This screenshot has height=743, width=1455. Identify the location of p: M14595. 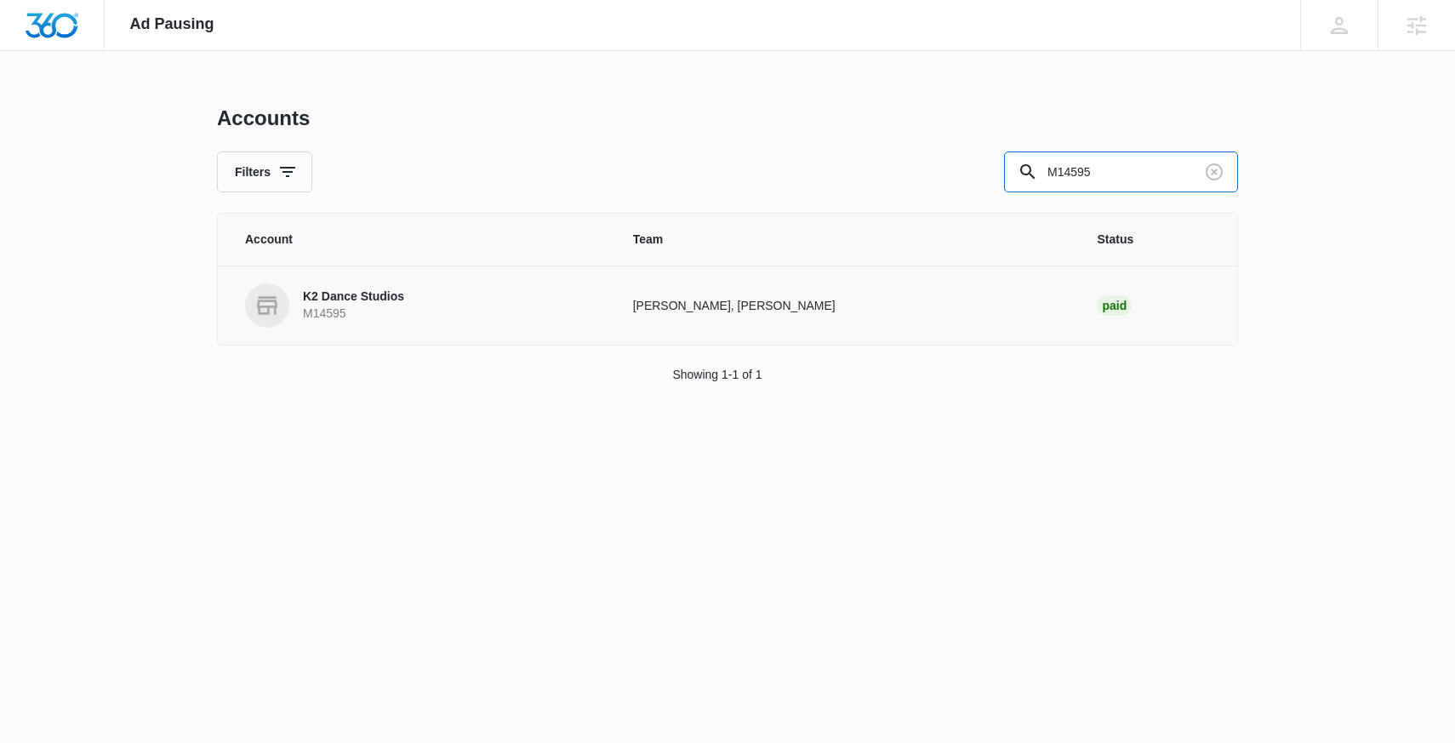
(353, 314).